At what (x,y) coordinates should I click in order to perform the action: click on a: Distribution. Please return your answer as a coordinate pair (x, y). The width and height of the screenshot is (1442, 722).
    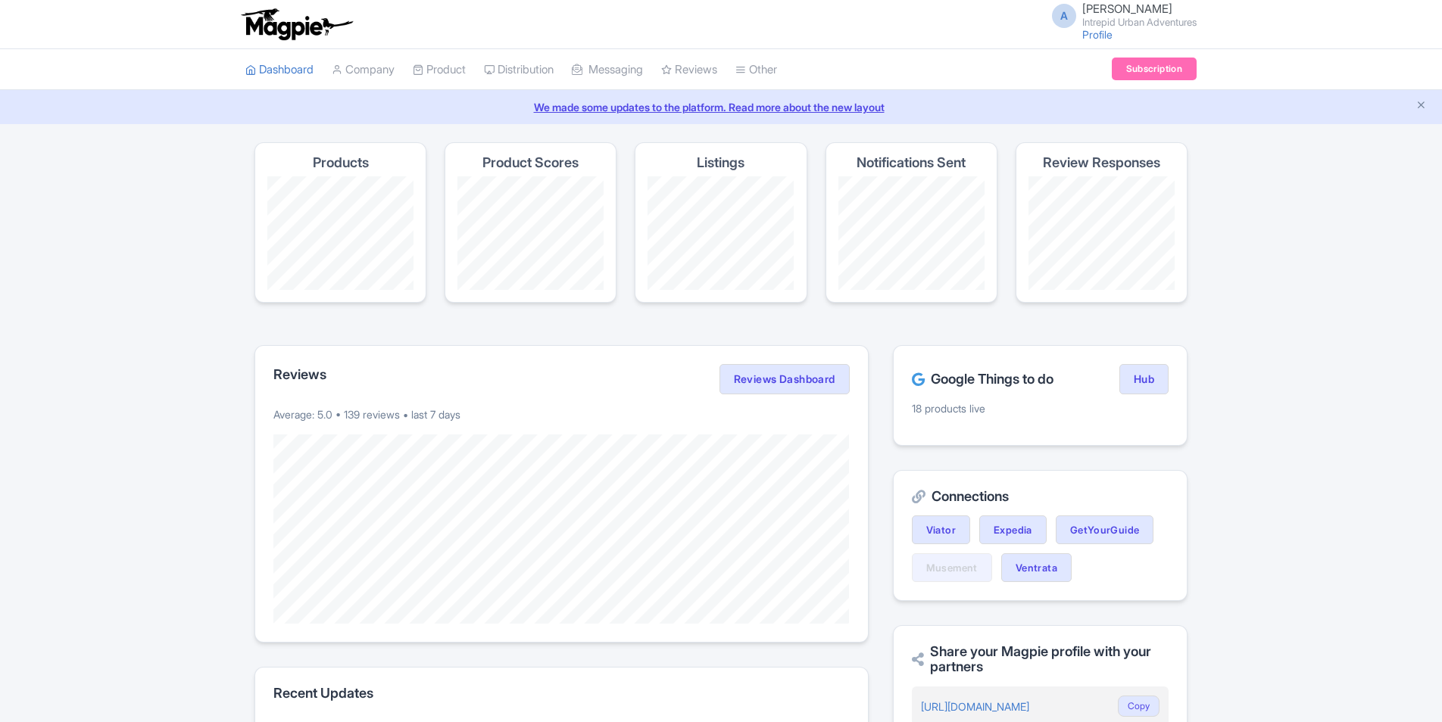
    Looking at the image, I should click on (519, 70).